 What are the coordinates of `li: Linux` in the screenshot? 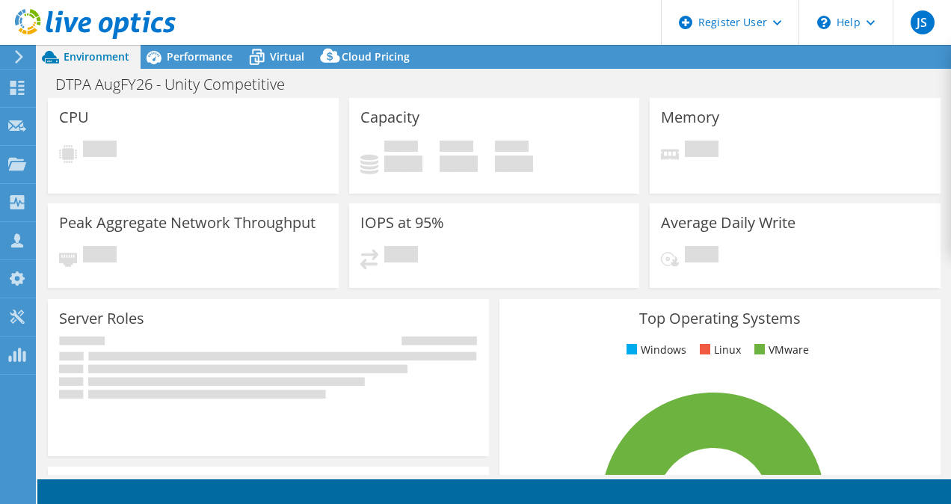 It's located at (719, 350).